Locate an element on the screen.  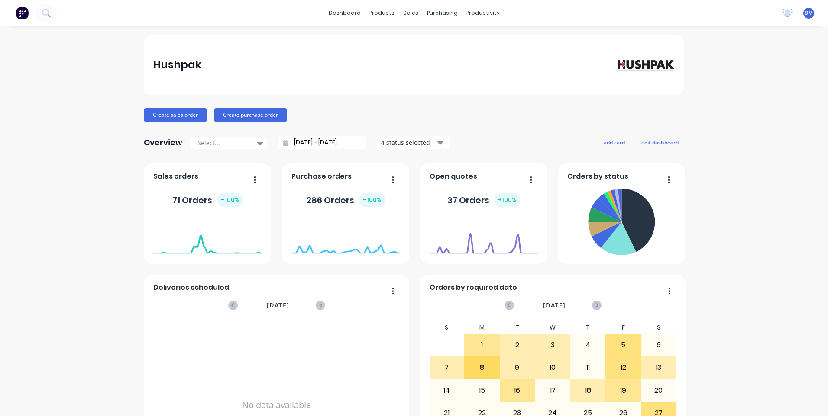
div: 20 is located at coordinates (658, 391).